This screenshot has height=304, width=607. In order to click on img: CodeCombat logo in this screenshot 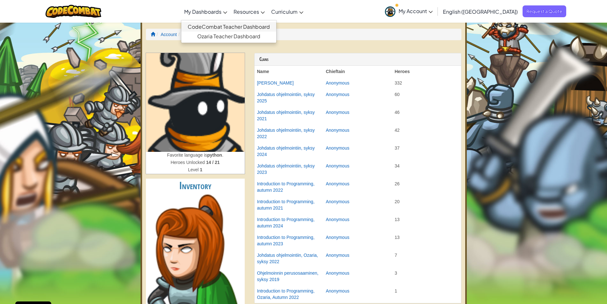, I will do `click(73, 11)`.